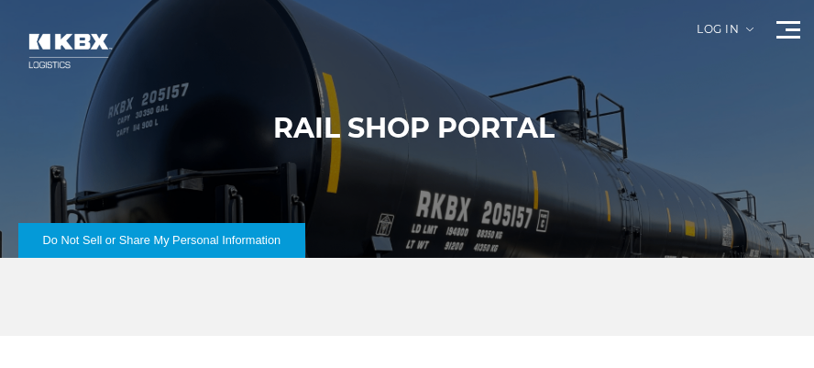  Describe the element at coordinates (161, 240) in the screenshot. I see `button: Do Not Sell or Share My Personal Information` at that location.